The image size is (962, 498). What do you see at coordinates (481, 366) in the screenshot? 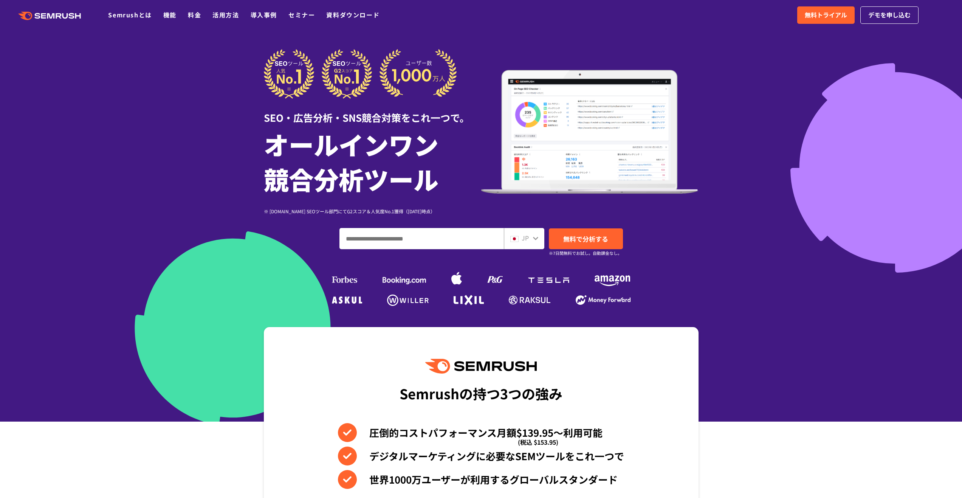
I see `img: Semrush` at bounding box center [481, 366].